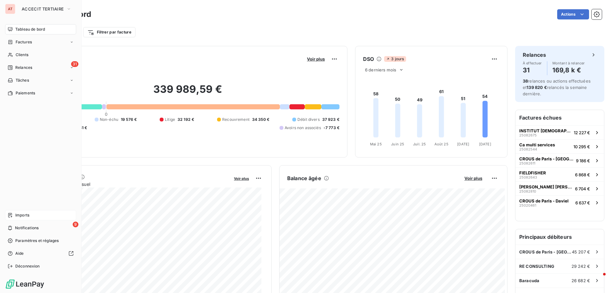 This screenshot has height=293, width=612. What do you see at coordinates (557, 87) in the screenshot?
I see `span: relances ou actions effectuées et relancés la semaine dernière.` at bounding box center [557, 87].